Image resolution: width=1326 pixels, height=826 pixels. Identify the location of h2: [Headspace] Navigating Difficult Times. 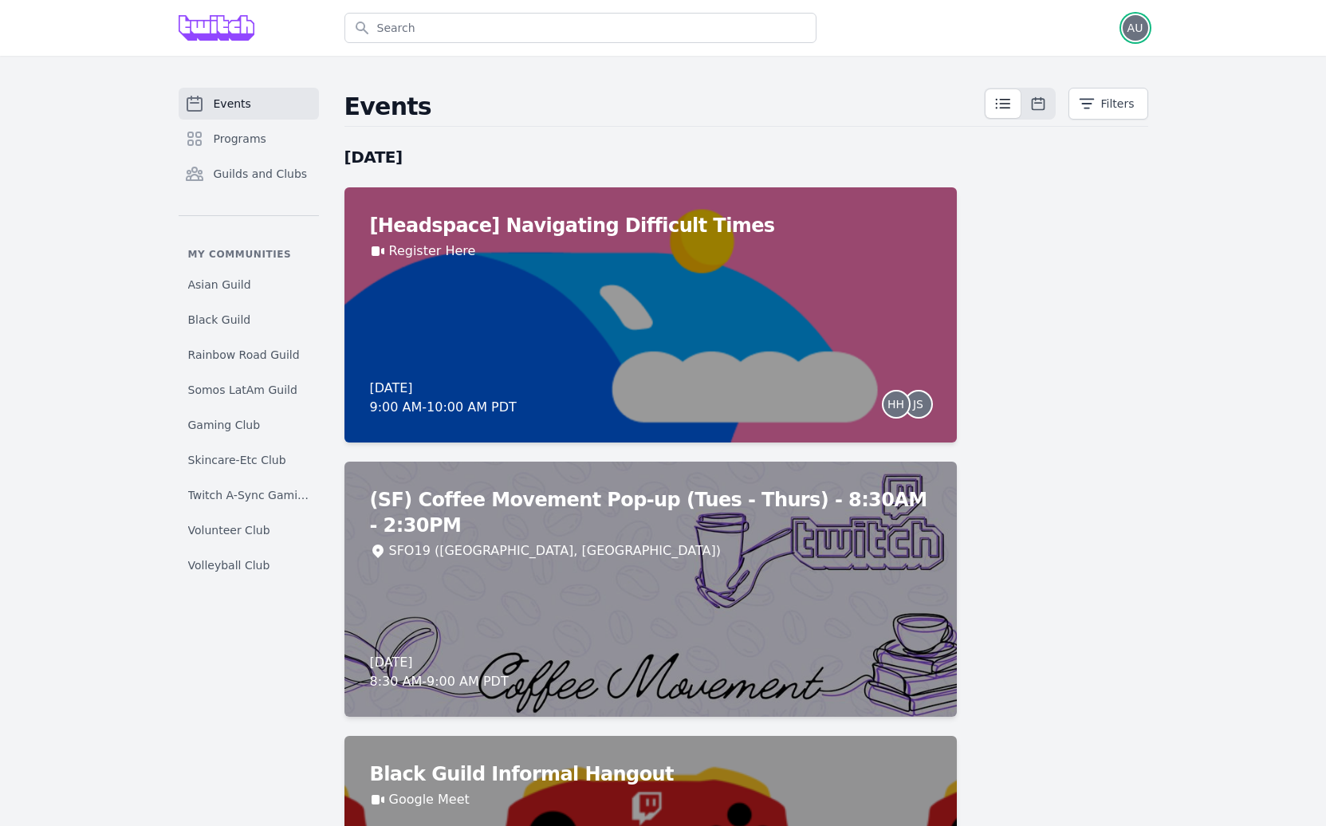
(650, 226).